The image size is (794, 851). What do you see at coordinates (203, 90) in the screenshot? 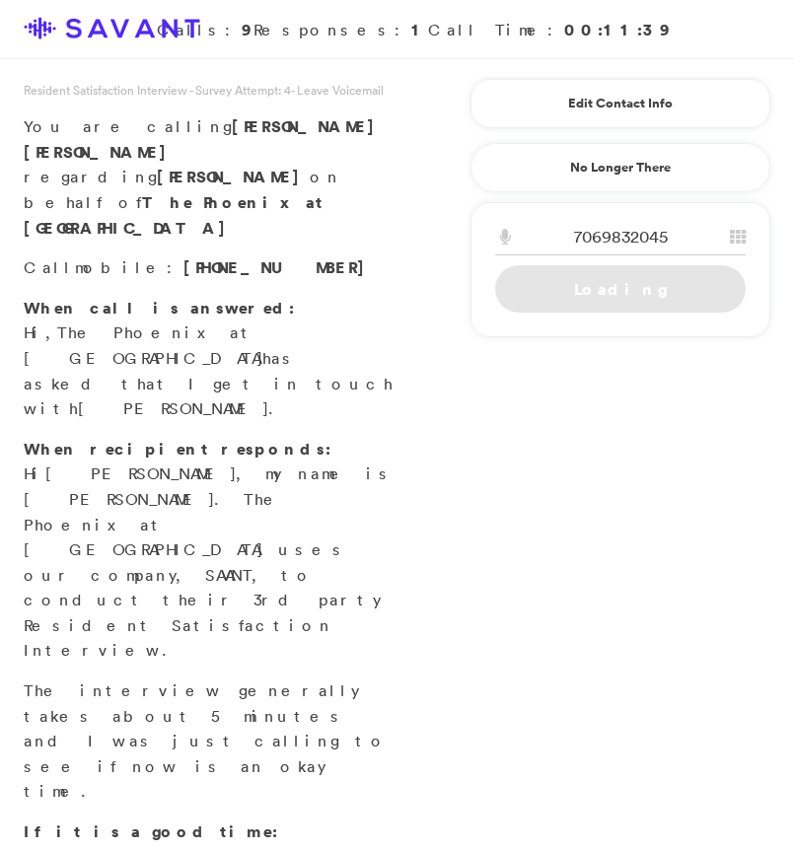
I see `span: Resident Satisfaction Interview - Survey Attempt: 4 - Leave Voicemail` at bounding box center [203, 90].